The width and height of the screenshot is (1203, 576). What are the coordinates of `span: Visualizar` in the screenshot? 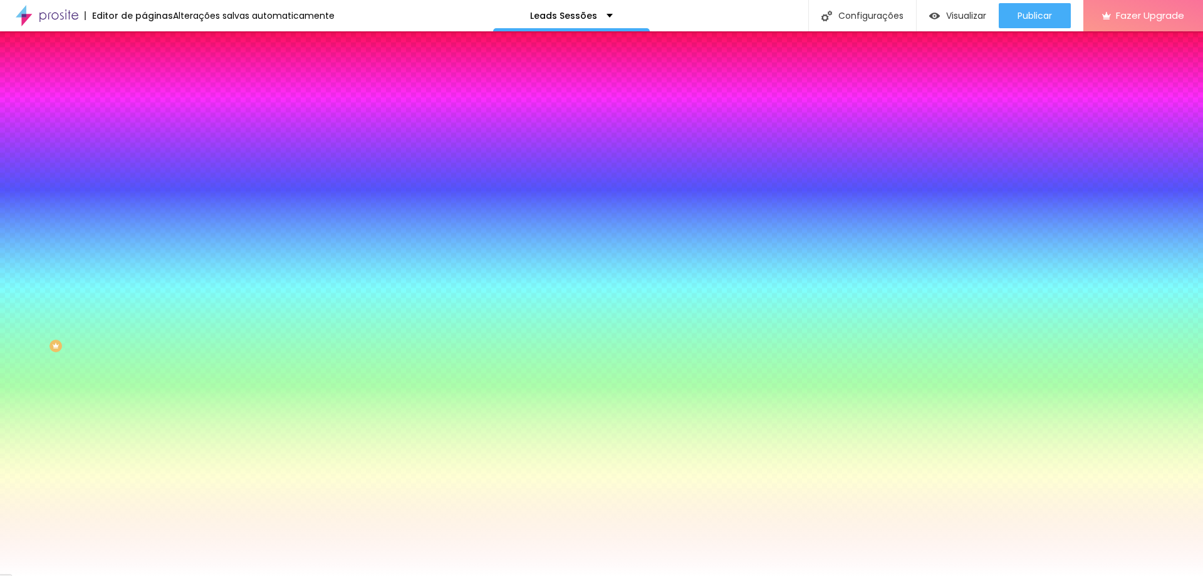 It's located at (967, 16).